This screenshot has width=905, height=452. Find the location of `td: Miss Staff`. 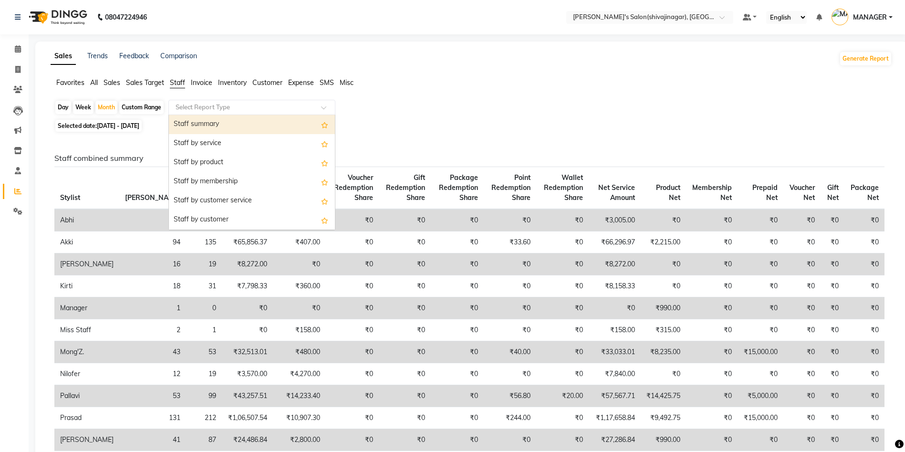

td: Miss Staff is located at coordinates (87, 330).